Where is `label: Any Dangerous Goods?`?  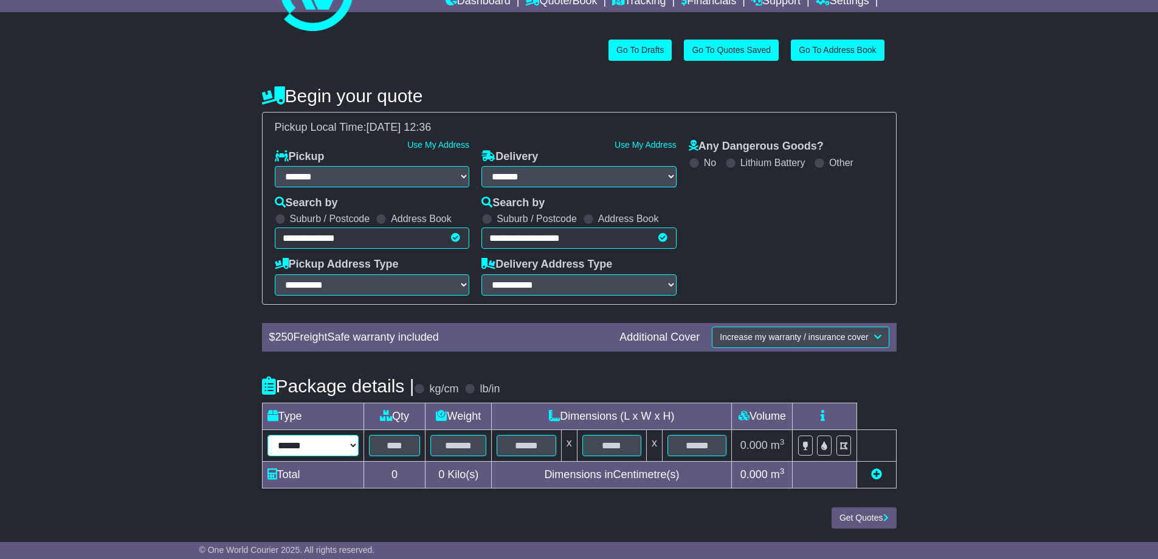
label: Any Dangerous Goods? is located at coordinates (756, 147).